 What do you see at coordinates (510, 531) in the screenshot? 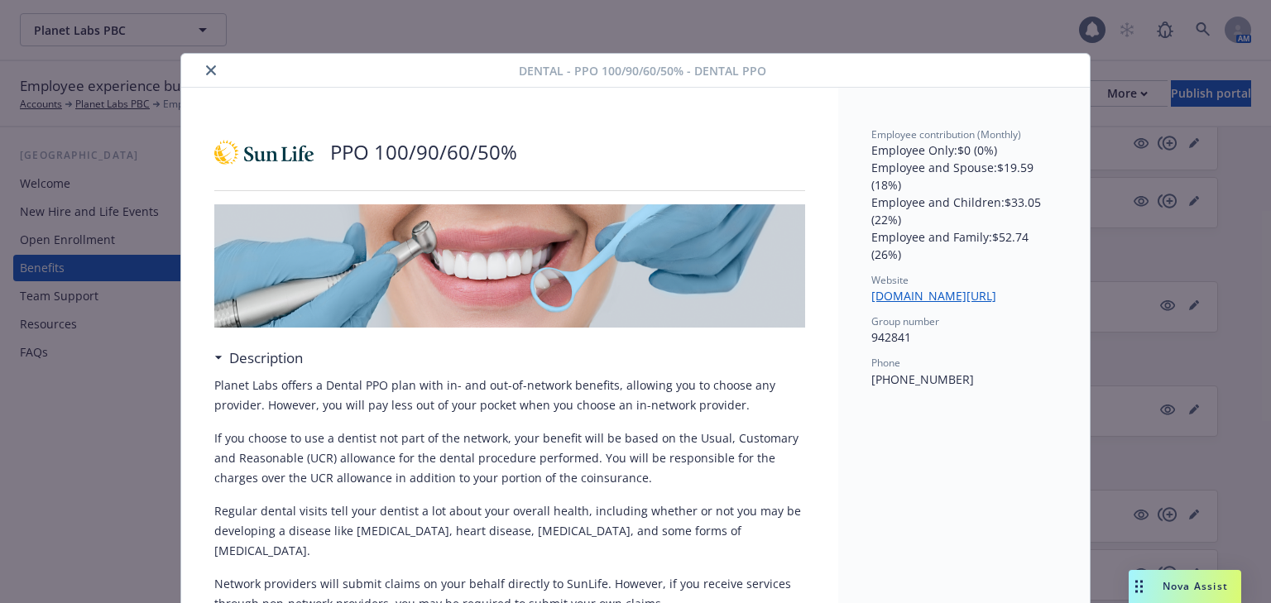
I see `p: Regular dental visits tell your dentist a lot about your overall health, including whether or not...` at bounding box center [510, 531].